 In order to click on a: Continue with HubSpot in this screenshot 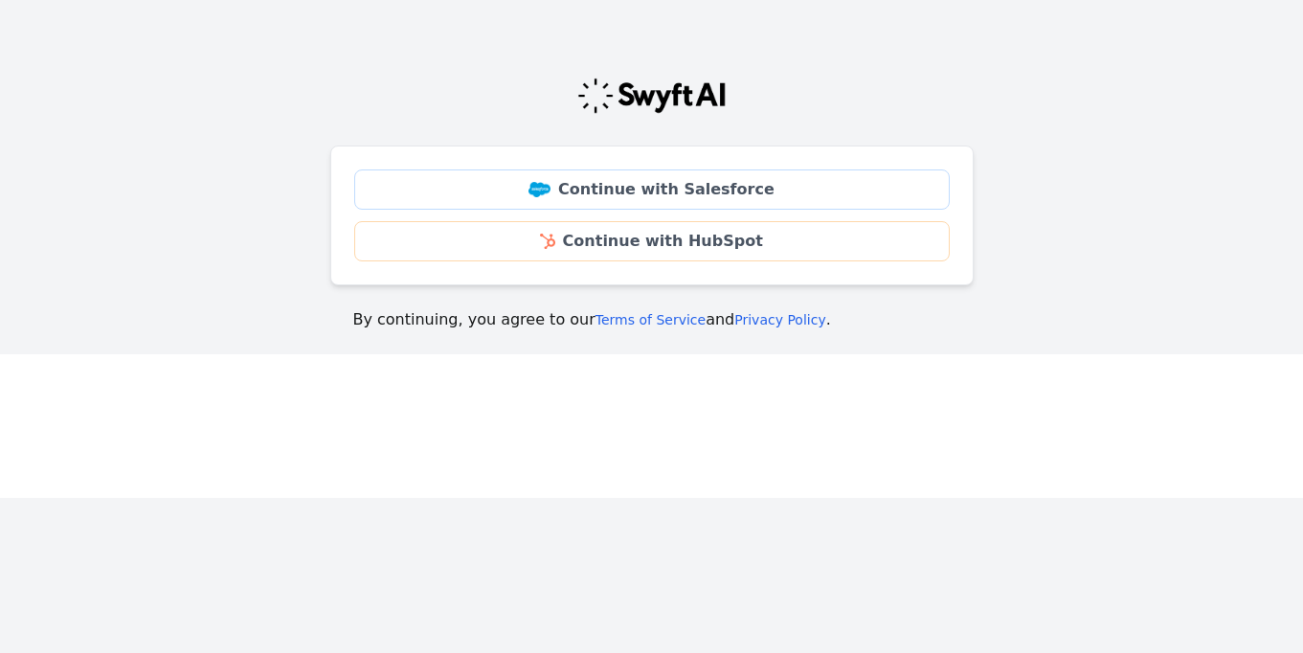, I will do `click(652, 241)`.